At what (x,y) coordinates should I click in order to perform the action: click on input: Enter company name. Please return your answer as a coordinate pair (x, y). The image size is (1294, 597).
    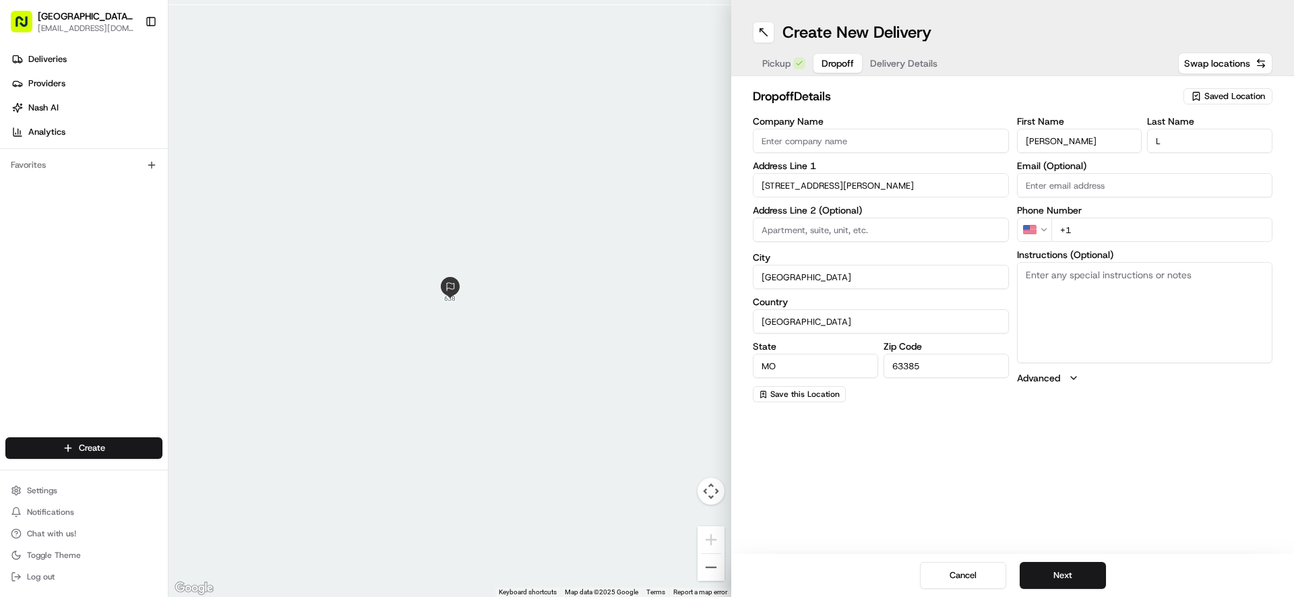
    Looking at the image, I should click on (881, 141).